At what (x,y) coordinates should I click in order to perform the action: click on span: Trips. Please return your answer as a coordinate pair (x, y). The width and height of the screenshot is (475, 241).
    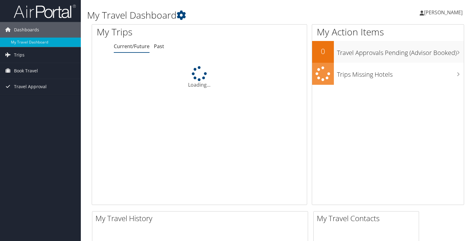
    Looking at the image, I should click on (19, 55).